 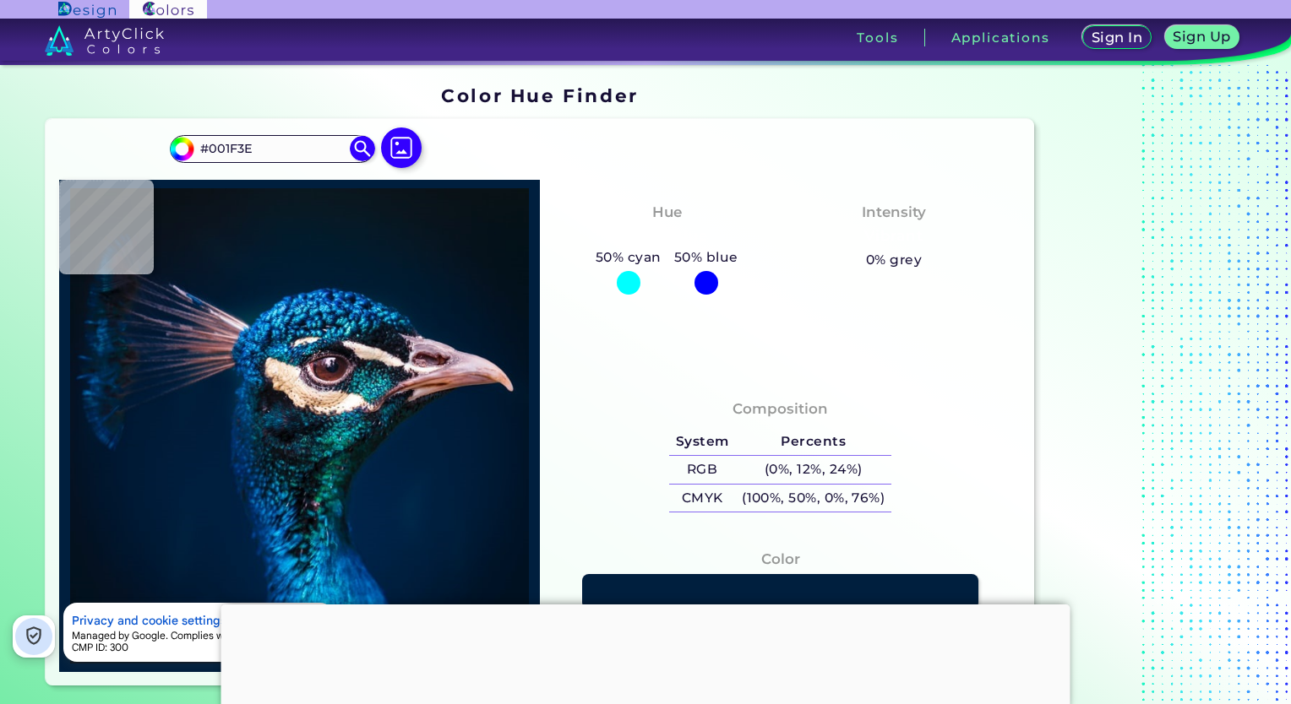 I want to click on input: type color.., so click(x=272, y=149).